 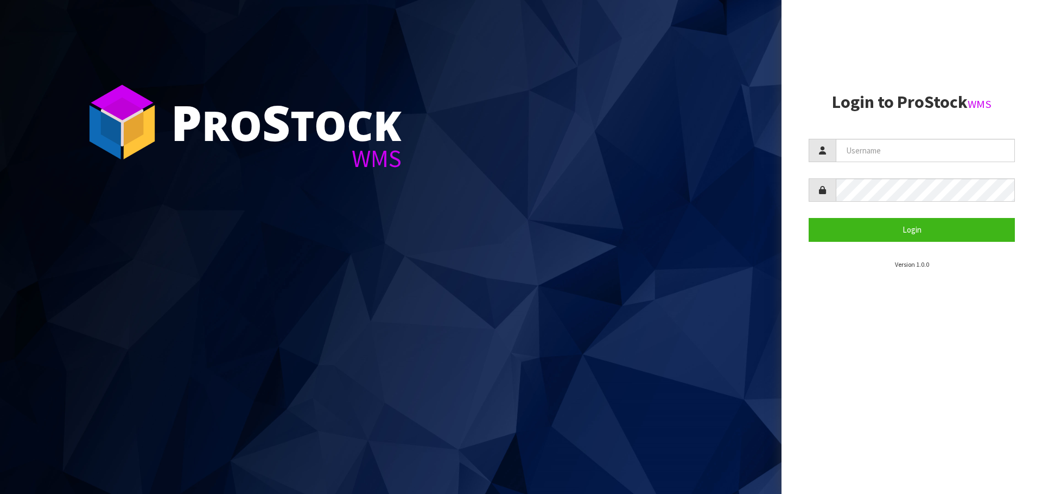 What do you see at coordinates (286, 158) in the screenshot?
I see `div: WMS` at bounding box center [286, 158].